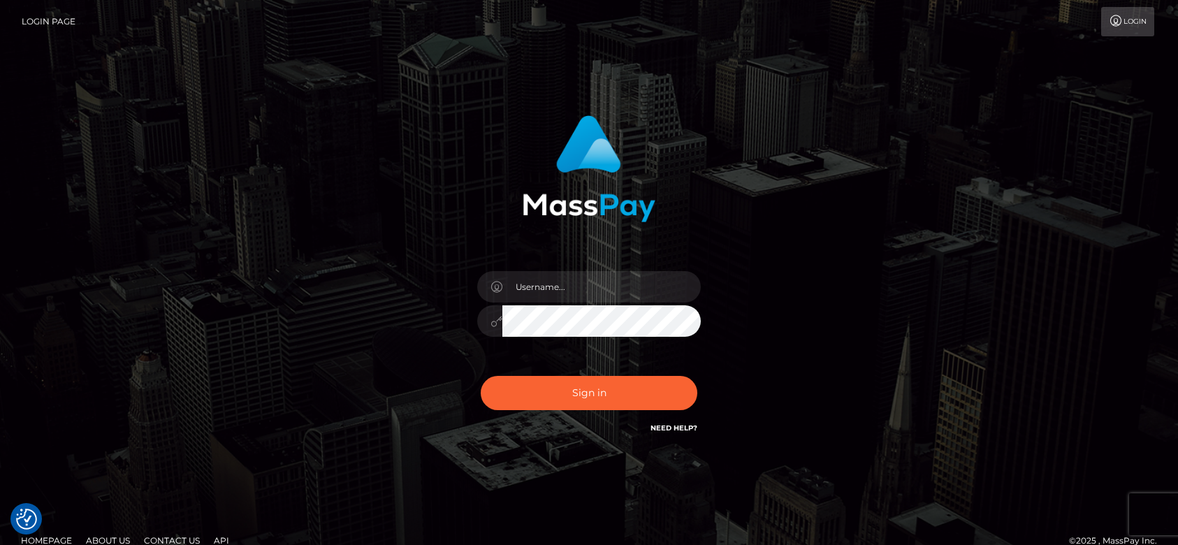  Describe the element at coordinates (27, 519) in the screenshot. I see `img: Revisit consent button` at that location.